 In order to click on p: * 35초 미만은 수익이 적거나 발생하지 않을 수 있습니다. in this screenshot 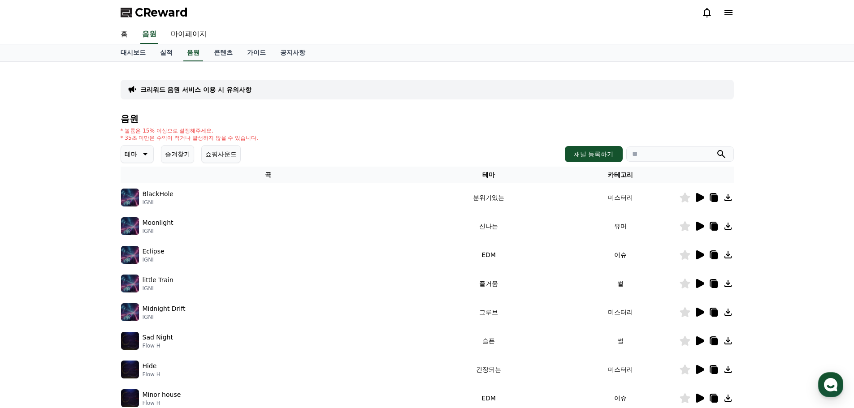, I will do `click(190, 138)`.